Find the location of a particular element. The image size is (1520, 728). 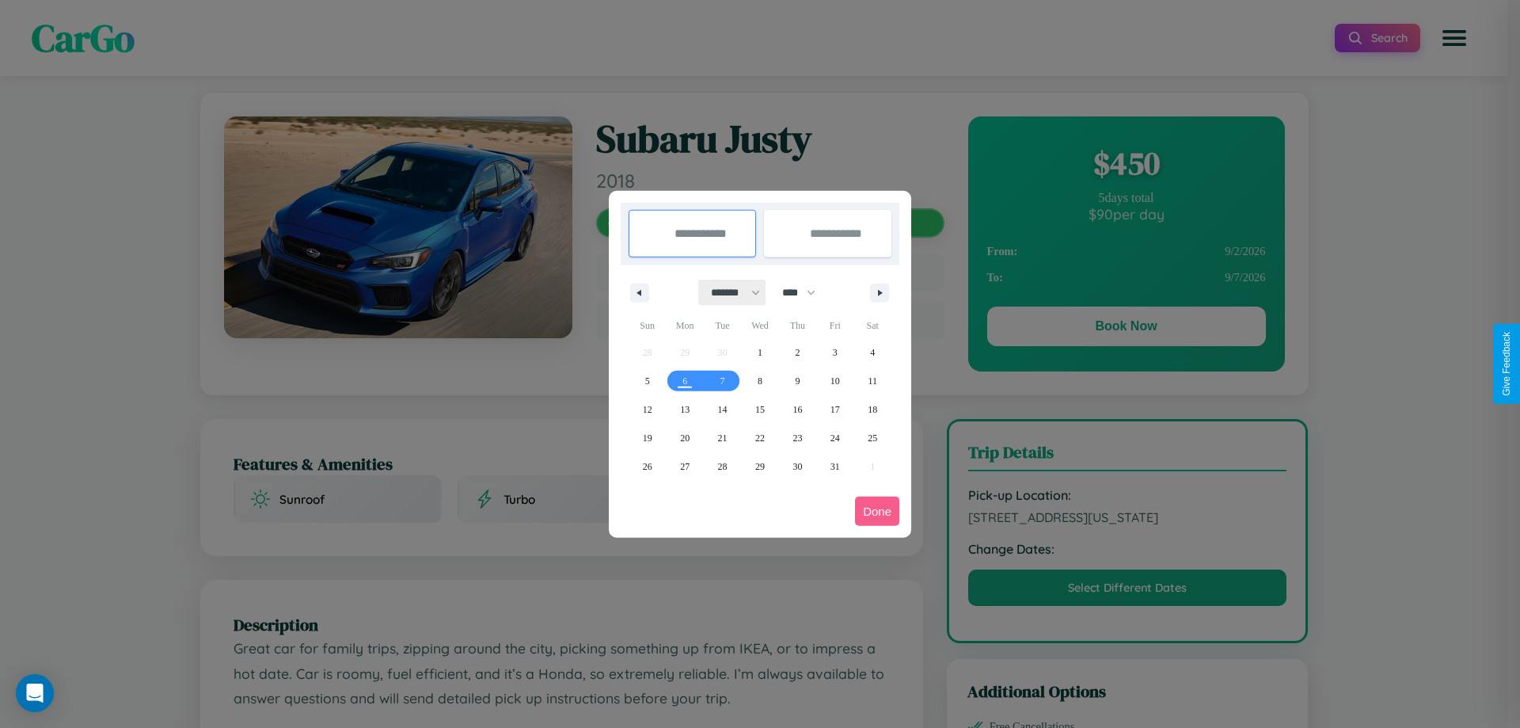

button: 6 is located at coordinates (684, 381).